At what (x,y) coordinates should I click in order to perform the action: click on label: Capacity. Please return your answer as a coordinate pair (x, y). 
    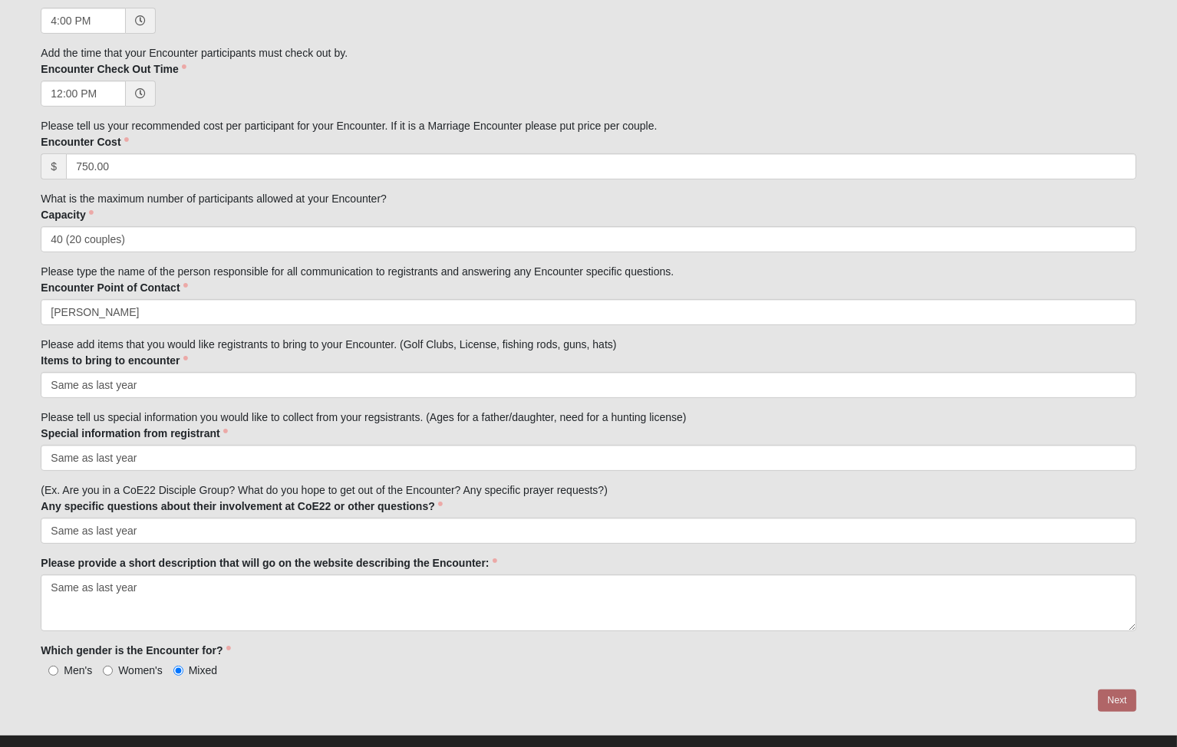
    Looking at the image, I should click on (67, 215).